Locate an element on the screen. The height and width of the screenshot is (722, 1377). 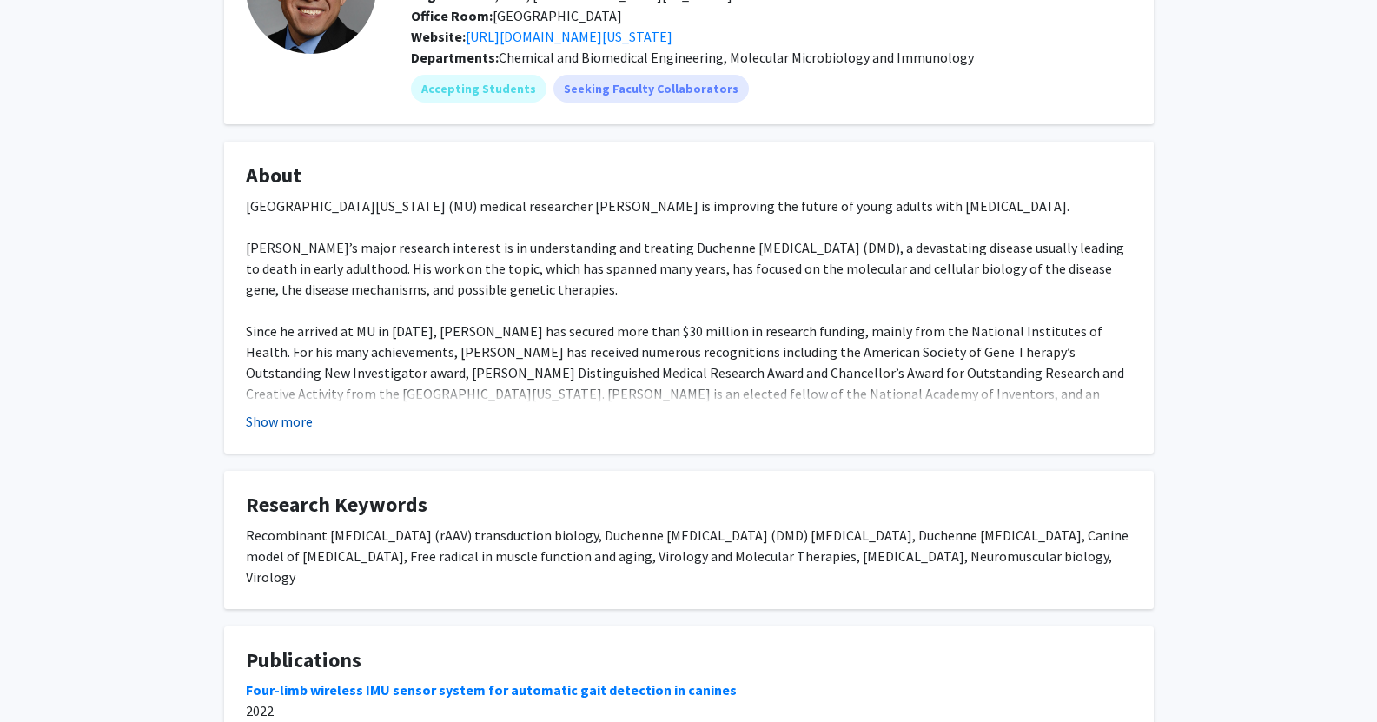
b: Office Room: is located at coordinates (452, 16).